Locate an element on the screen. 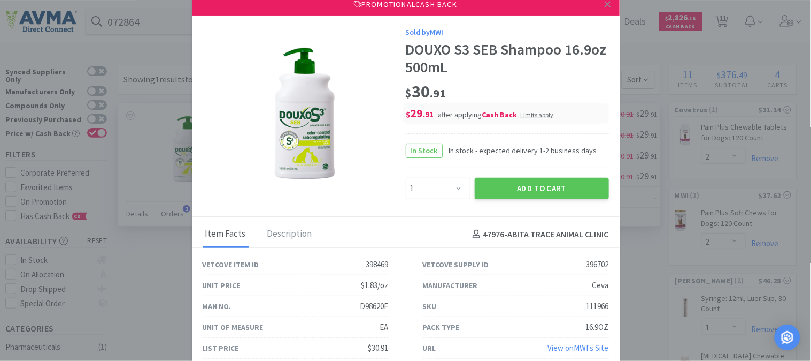 This screenshot has height=361, width=811. div: $1.83/oz is located at coordinates (375, 285).